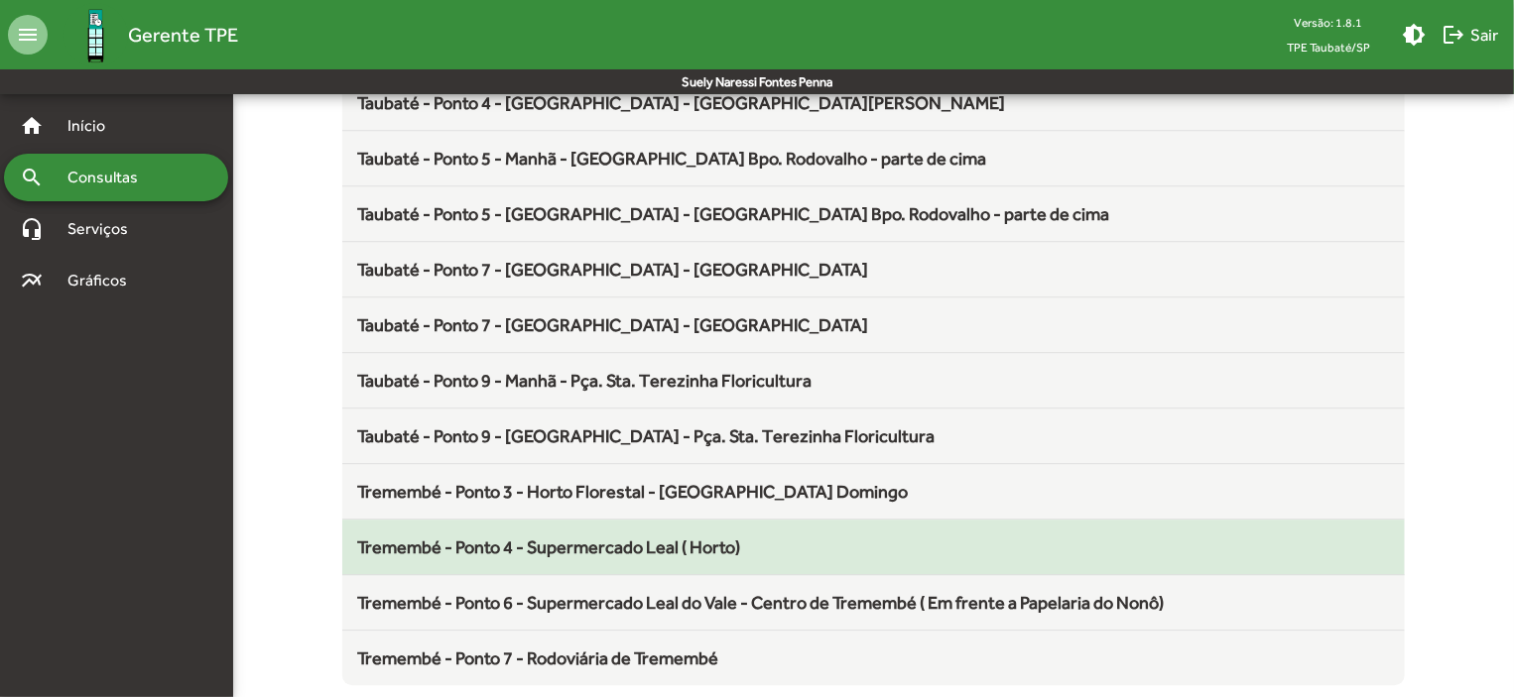  I want to click on div: Versão: 1.8.1, so click(1328, 22).